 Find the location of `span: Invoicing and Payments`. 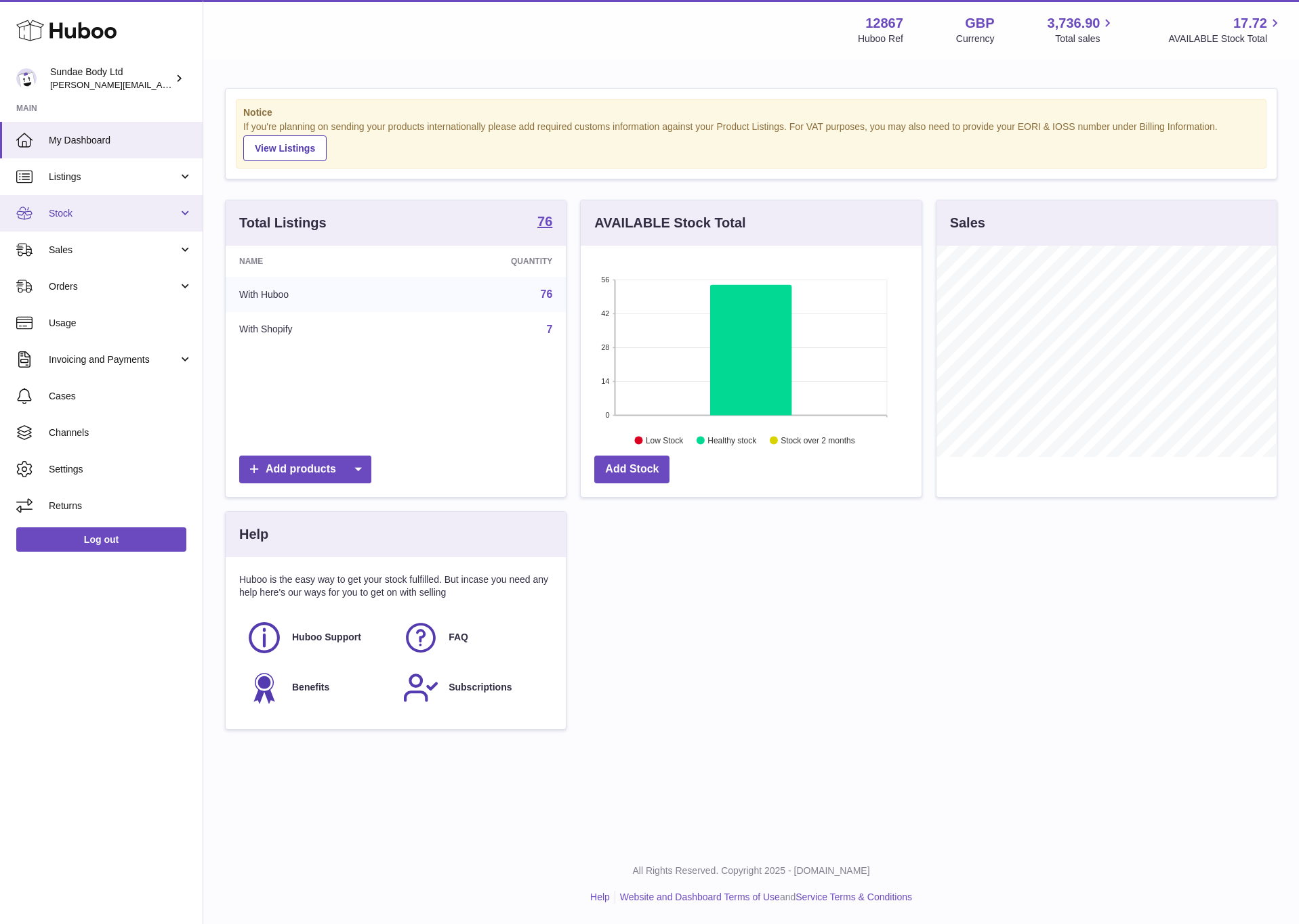

span: Invoicing and Payments is located at coordinates (113, 359).